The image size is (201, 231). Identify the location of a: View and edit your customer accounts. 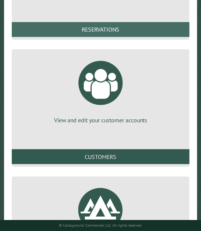
(100, 90).